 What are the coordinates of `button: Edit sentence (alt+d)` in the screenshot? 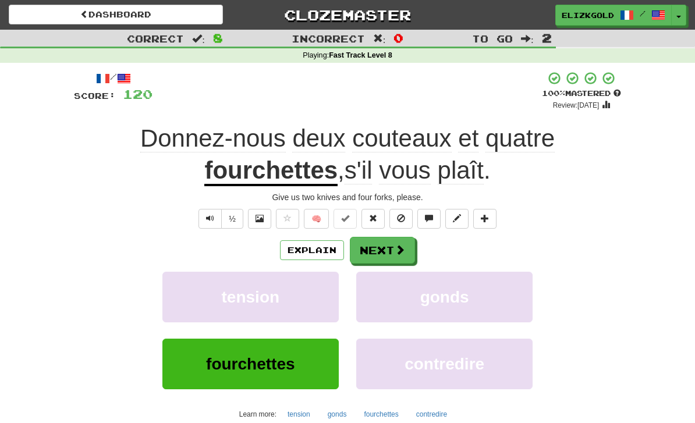 It's located at (457, 219).